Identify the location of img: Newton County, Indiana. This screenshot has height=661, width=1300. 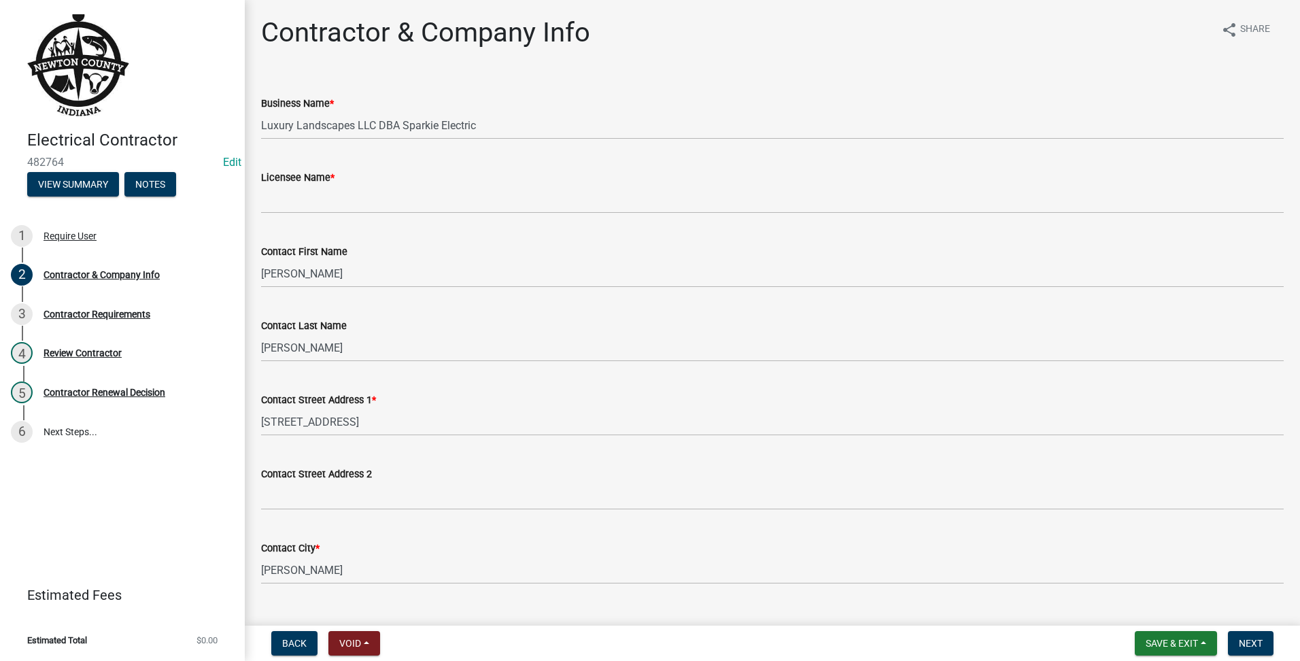
(78, 65).